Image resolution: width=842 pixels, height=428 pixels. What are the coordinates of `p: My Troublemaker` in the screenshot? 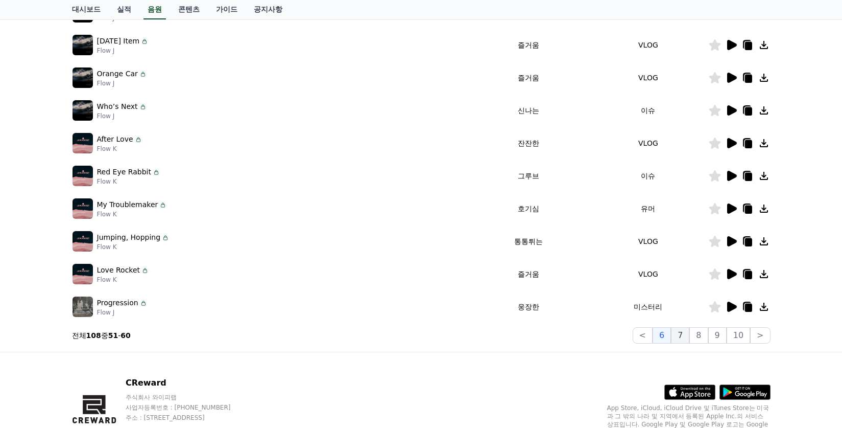 It's located at (128, 204).